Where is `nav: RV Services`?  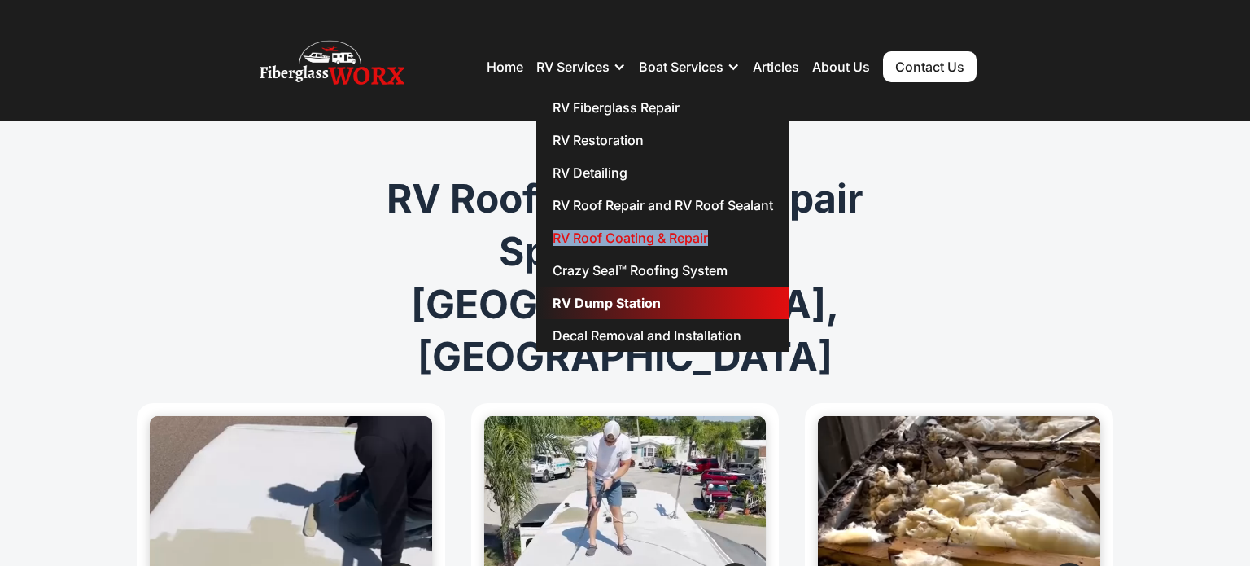 nav: RV Services is located at coordinates (662, 221).